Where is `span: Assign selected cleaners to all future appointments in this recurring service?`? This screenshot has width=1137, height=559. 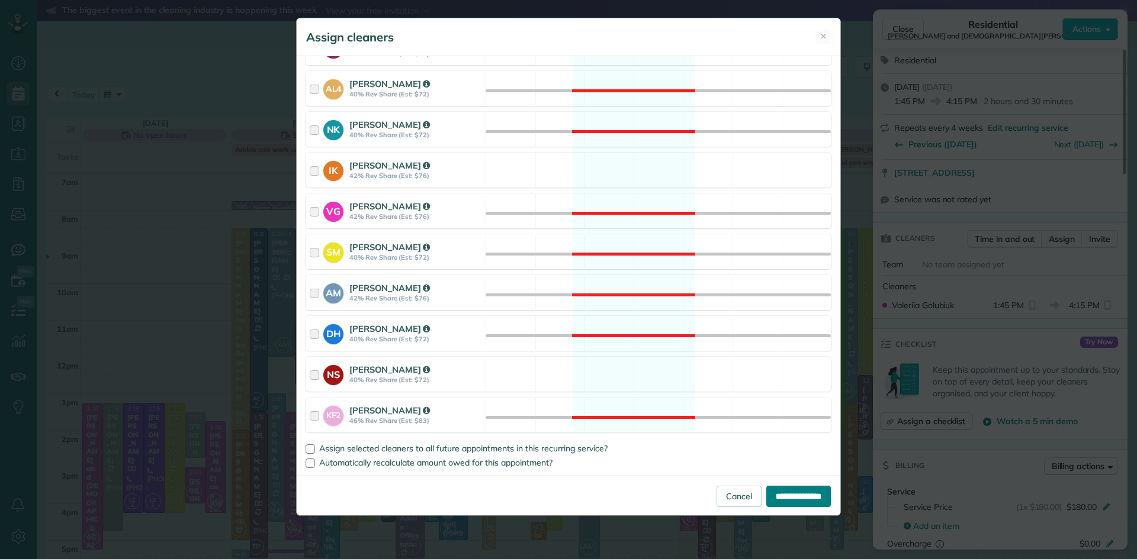
span: Assign selected cleaners to all future appointments in this recurring service? is located at coordinates (463, 449).